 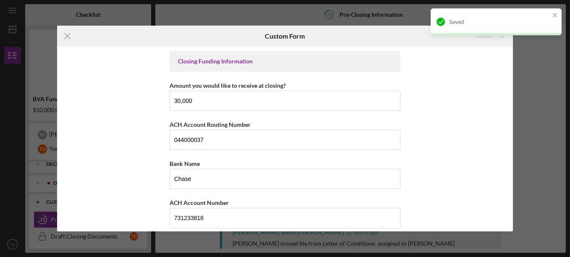 What do you see at coordinates (284, 36) in the screenshot?
I see `h6: Custom Form` at bounding box center [284, 36].